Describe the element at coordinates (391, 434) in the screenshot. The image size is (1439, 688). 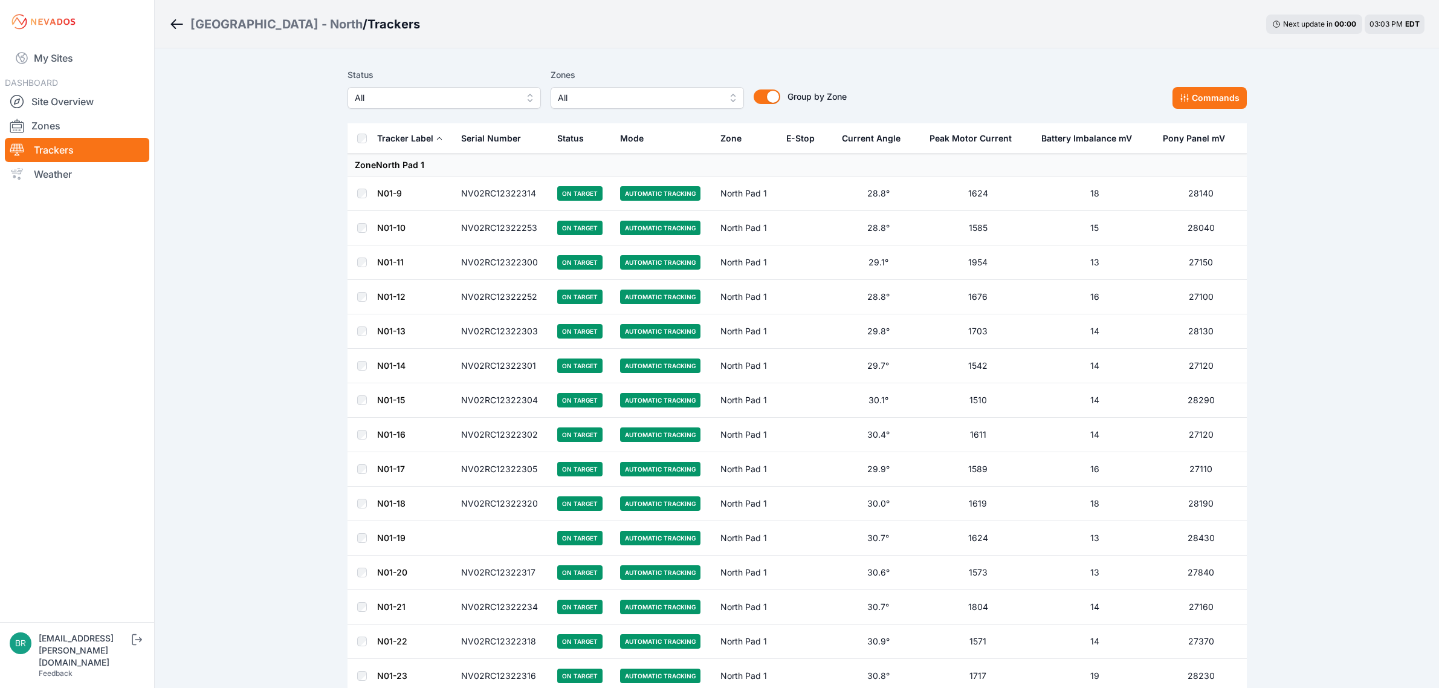
I see `a: N01-16` at that location.